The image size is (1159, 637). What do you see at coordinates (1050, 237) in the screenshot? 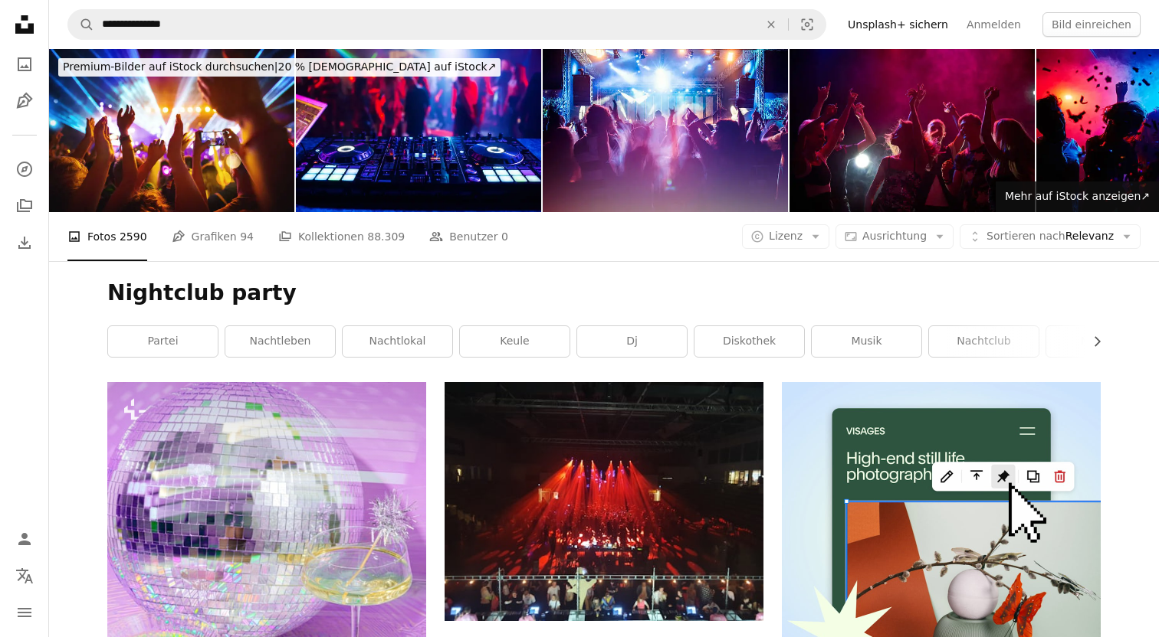
I see `span: Relevanz` at bounding box center [1050, 237].